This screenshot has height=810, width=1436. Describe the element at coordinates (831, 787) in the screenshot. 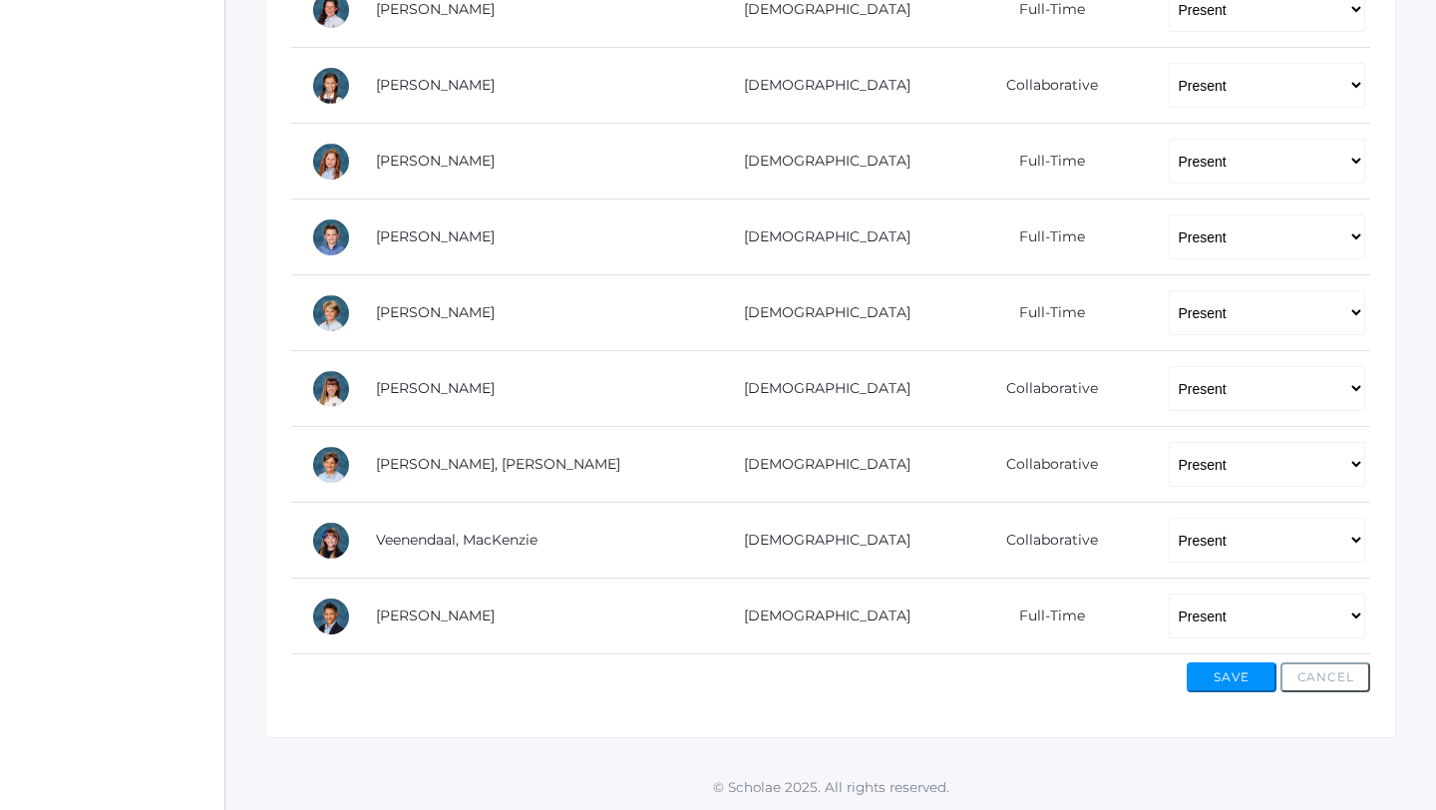

I see `p: © Scholae 2025. All rights reserved.` at that location.